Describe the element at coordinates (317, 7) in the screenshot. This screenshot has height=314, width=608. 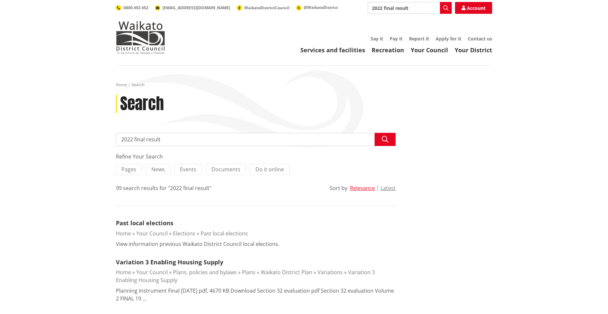
I see `a: @WaikatoDistrict` at that location.